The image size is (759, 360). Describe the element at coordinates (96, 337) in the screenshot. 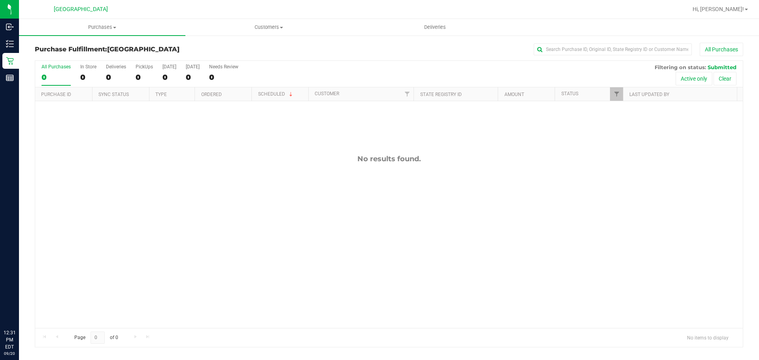

I see `span: Page of 0` at that location.